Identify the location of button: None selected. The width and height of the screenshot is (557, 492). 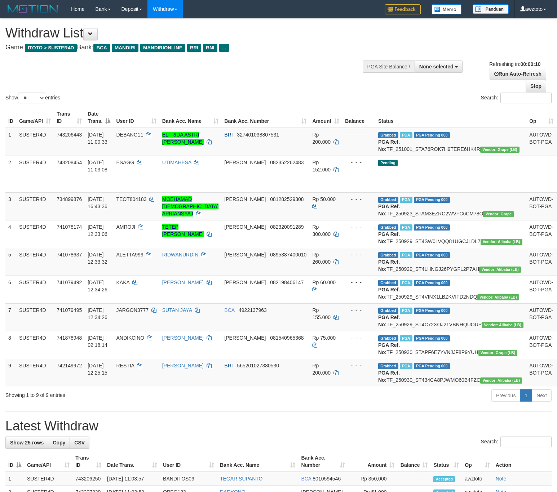
(438, 67).